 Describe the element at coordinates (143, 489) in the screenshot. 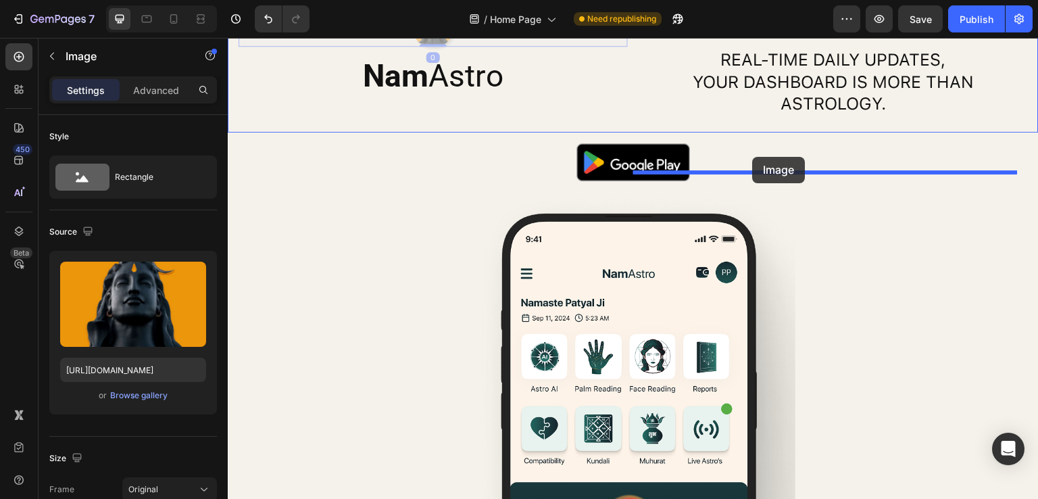

I see `span: Original` at that location.